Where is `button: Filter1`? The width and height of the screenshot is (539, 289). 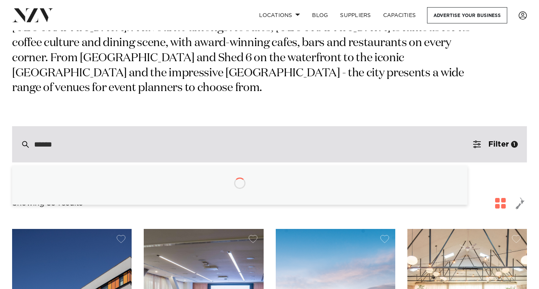 button: Filter1 is located at coordinates (496, 145).